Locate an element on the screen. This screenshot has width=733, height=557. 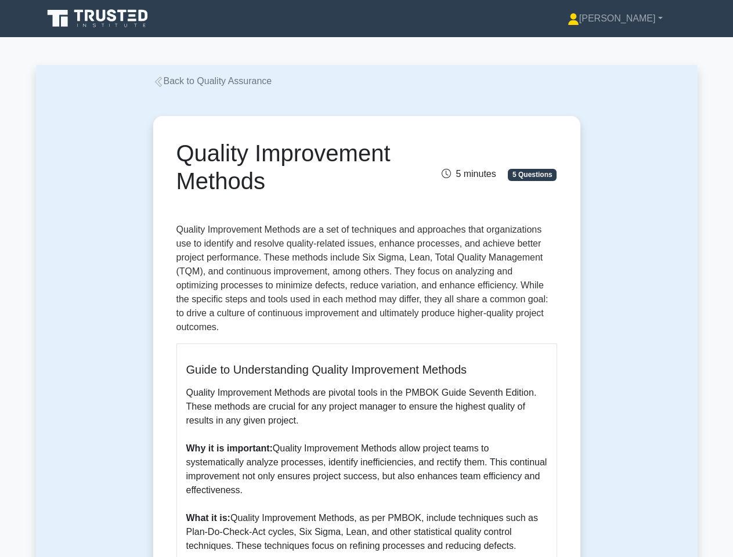
h5: Guide to Understanding Quality Improvement Methods is located at coordinates (367, 370).